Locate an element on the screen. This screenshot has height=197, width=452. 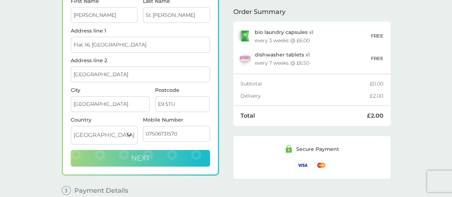
div: Delivery is located at coordinates (305, 96).